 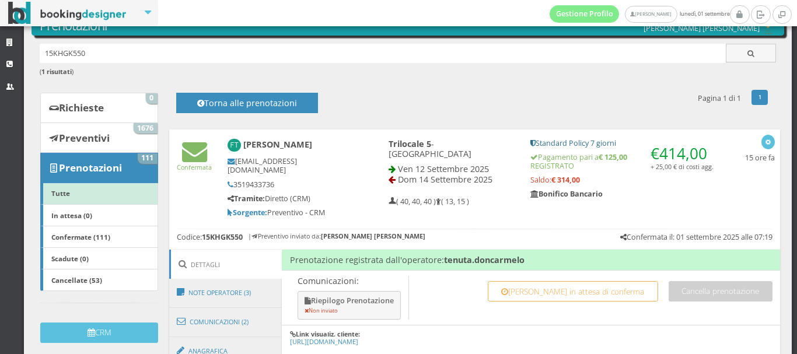 I want to click on button: Riepilogo Prenotazione Non inviato, so click(x=349, y=305).